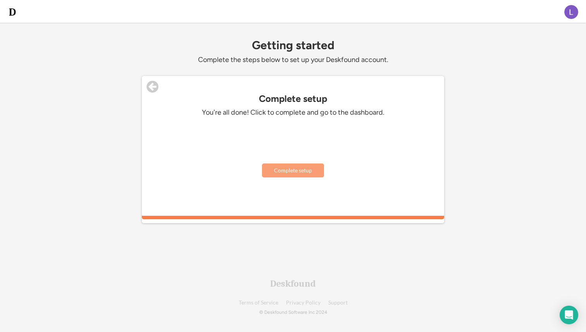 The height and width of the screenshot is (332, 586). What do you see at coordinates (258, 303) in the screenshot?
I see `a: Terms of Service` at bounding box center [258, 303].